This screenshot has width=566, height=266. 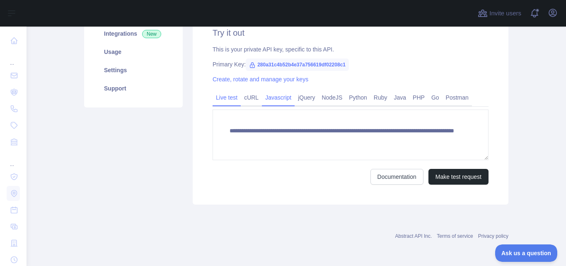 I want to click on a: Live test, so click(x=227, y=97).